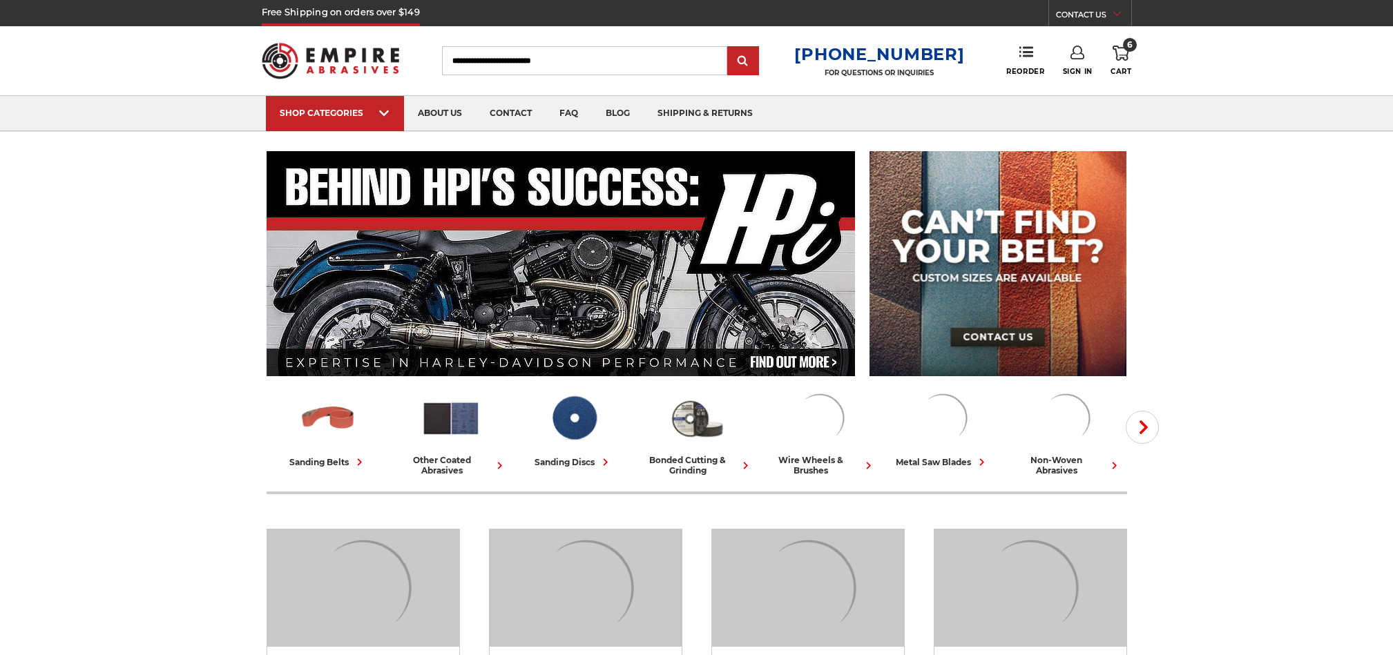  I want to click on span: Sign In, so click(1077, 71).